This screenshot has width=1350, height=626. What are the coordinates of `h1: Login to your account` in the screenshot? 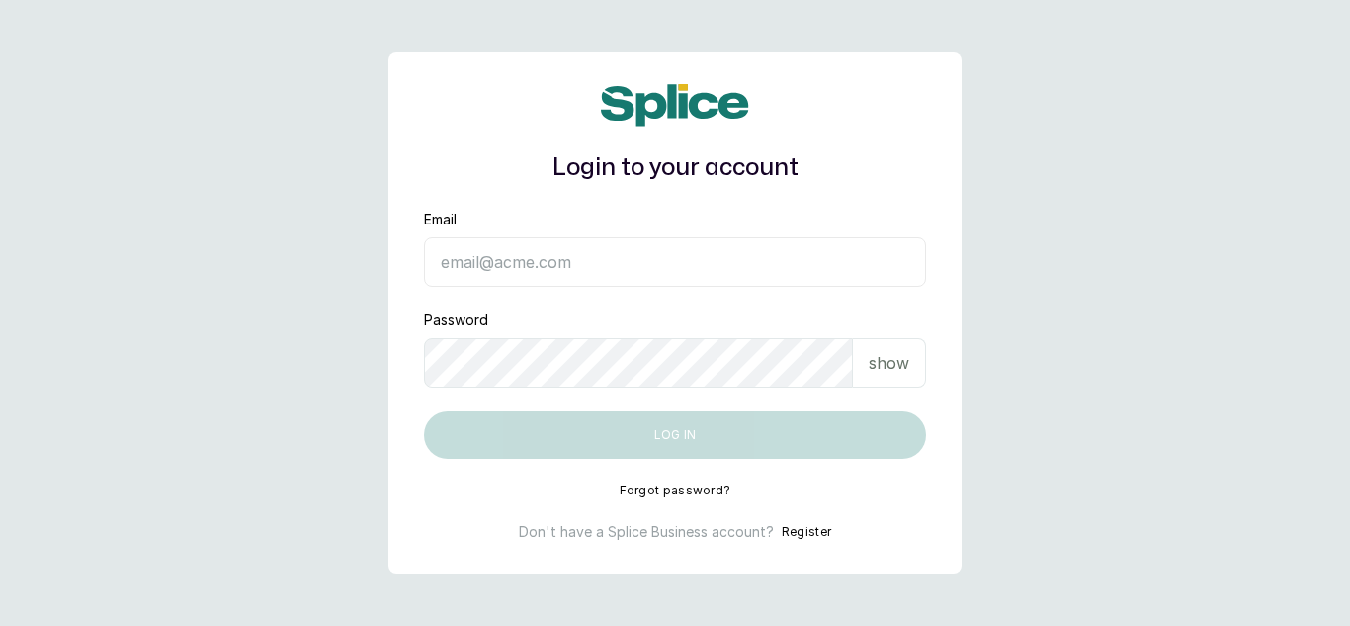 It's located at (675, 168).